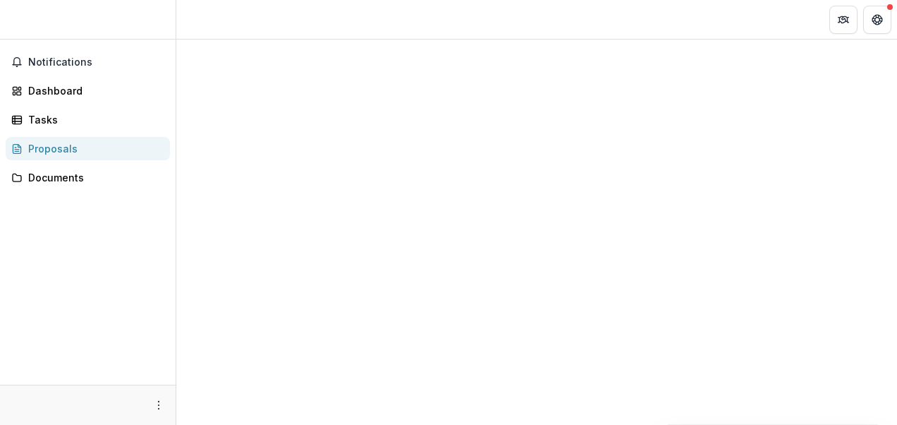  What do you see at coordinates (93, 177) in the screenshot?
I see `div: Documents` at bounding box center [93, 177].